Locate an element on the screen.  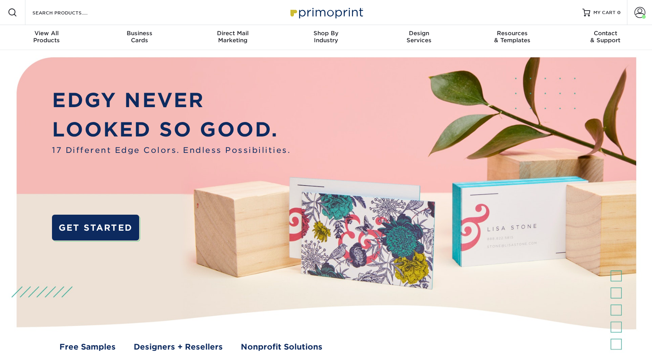
a: BusinessCards is located at coordinates (140, 38).